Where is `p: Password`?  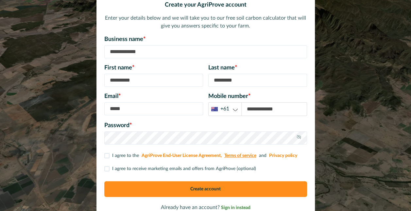 p: Password is located at coordinates (206, 125).